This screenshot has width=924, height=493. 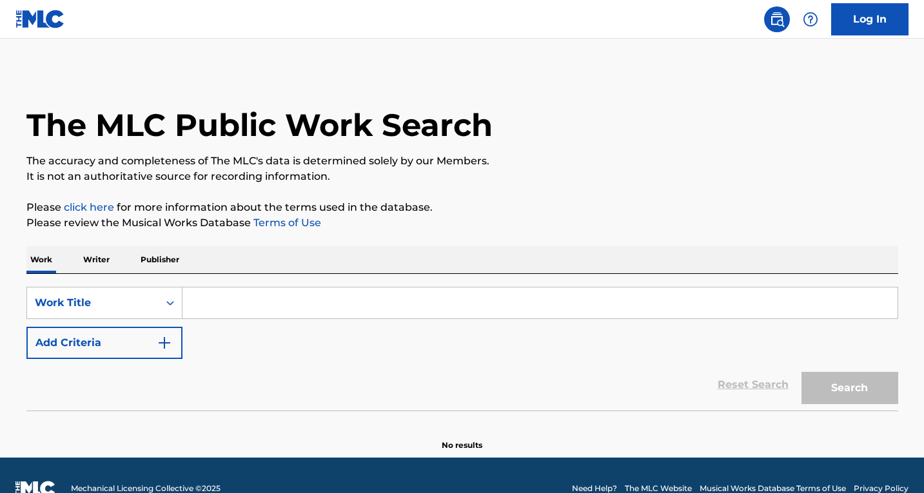 What do you see at coordinates (96, 260) in the screenshot?
I see `p: Writer` at bounding box center [96, 260].